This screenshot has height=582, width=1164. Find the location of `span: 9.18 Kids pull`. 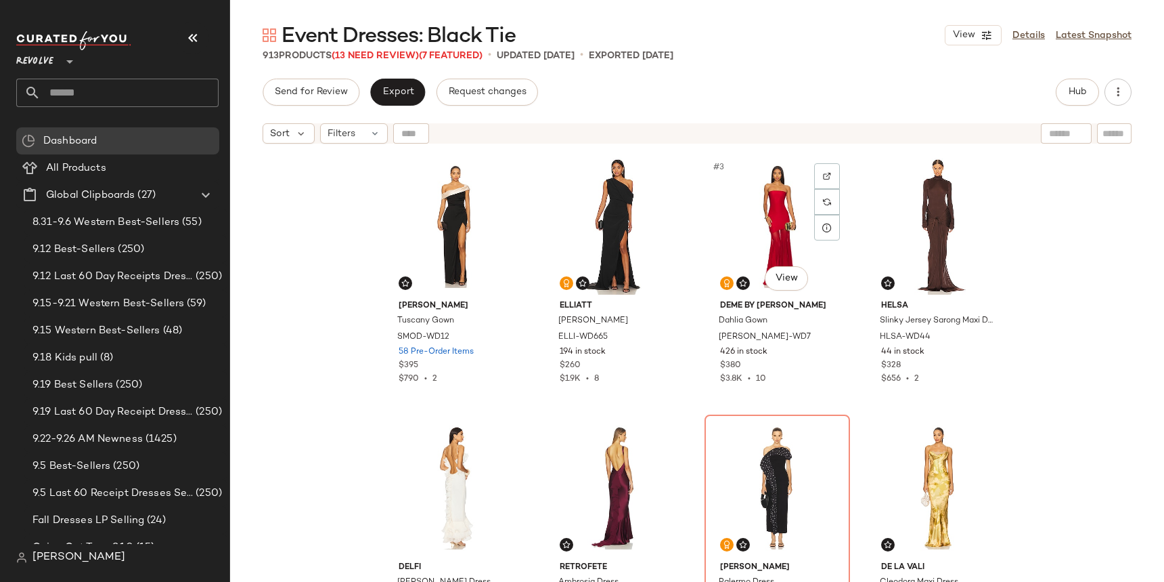

span: 9.18 Kids pull is located at coordinates (65, 357).